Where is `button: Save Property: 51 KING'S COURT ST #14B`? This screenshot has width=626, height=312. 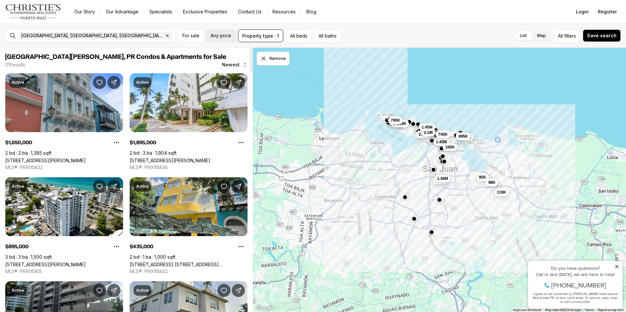 button: Save Property: 51 KING'S COURT ST #14B is located at coordinates (224, 82).